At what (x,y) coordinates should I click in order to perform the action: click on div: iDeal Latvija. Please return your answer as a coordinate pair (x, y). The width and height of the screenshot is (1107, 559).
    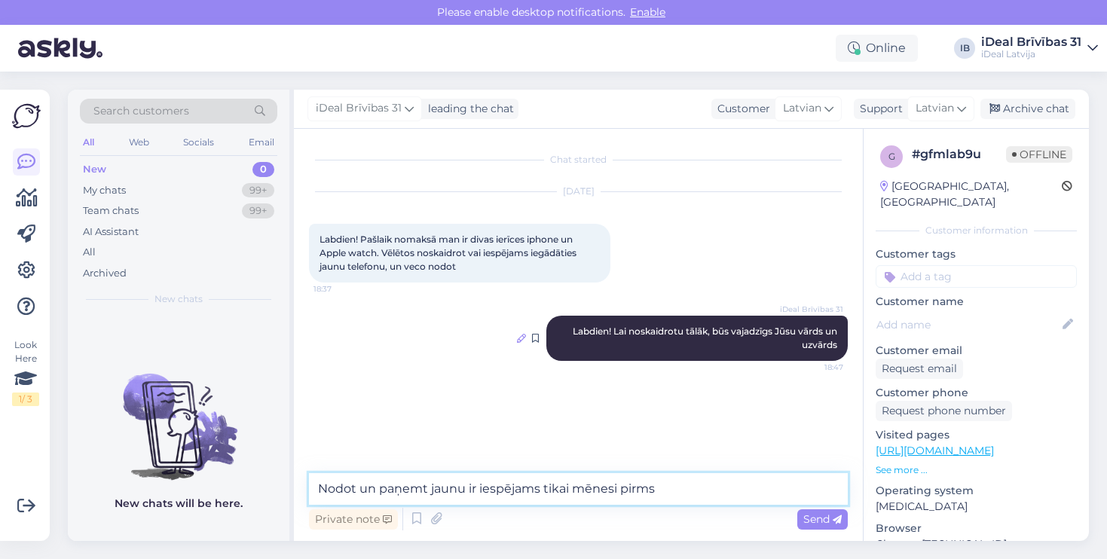
    Looking at the image, I should click on (1030, 54).